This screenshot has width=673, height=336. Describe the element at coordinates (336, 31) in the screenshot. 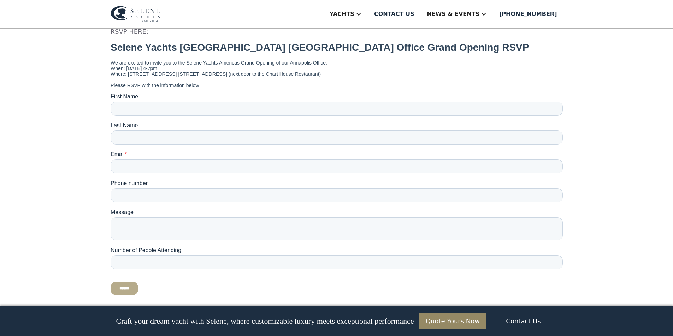

I see `p: RSVP HERE:` at that location.